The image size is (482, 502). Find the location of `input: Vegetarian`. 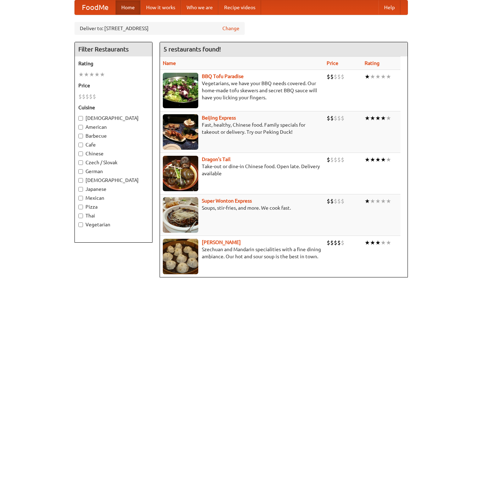

input: Vegetarian is located at coordinates (81, 225).